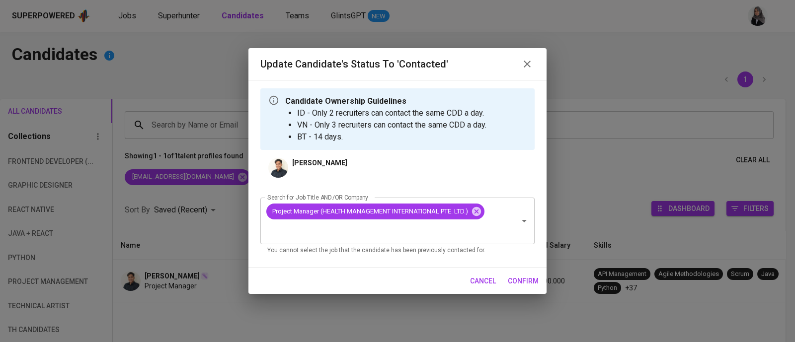 This screenshot has width=795, height=342. Describe the element at coordinates (524, 221) in the screenshot. I see `button: Open` at that location.